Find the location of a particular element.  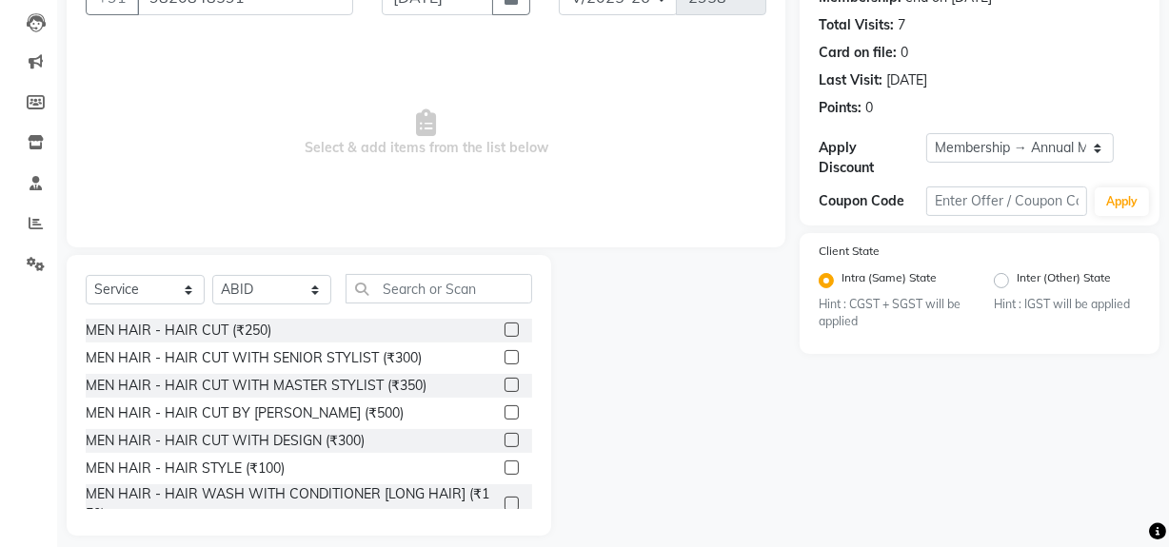

div: Points: is located at coordinates (840, 108).